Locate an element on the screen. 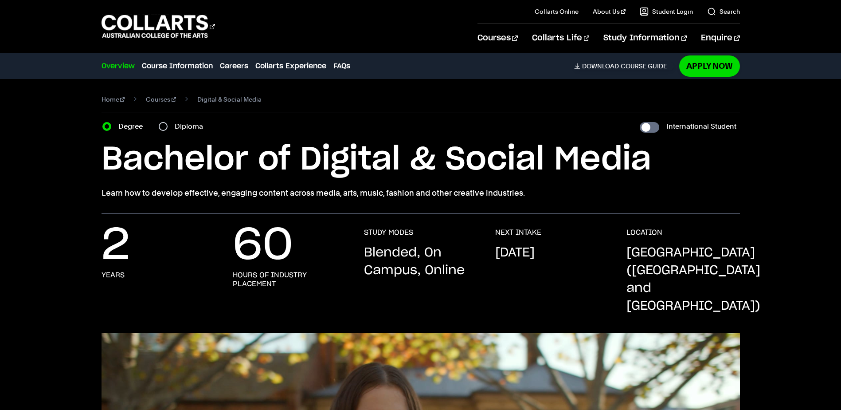  a: Student Login is located at coordinates (667, 12).